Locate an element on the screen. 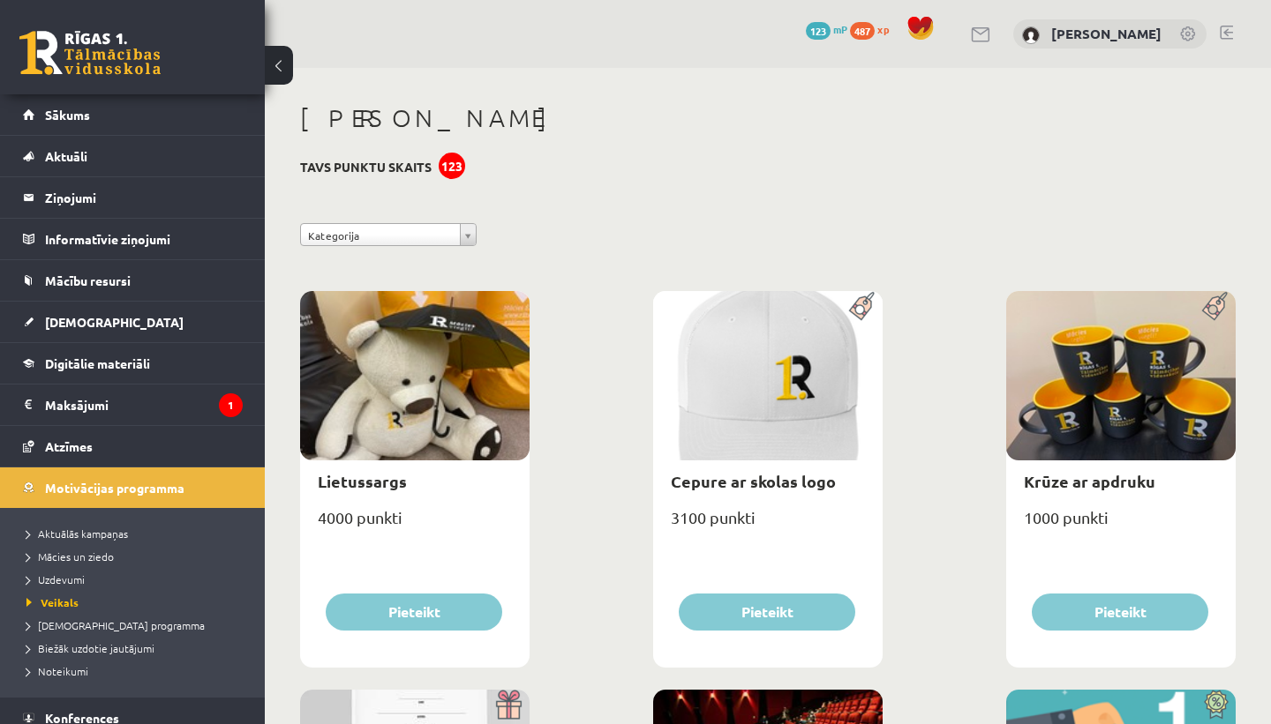 This screenshot has width=1271, height=724. span: Kategorija is located at coordinates (380, 236).